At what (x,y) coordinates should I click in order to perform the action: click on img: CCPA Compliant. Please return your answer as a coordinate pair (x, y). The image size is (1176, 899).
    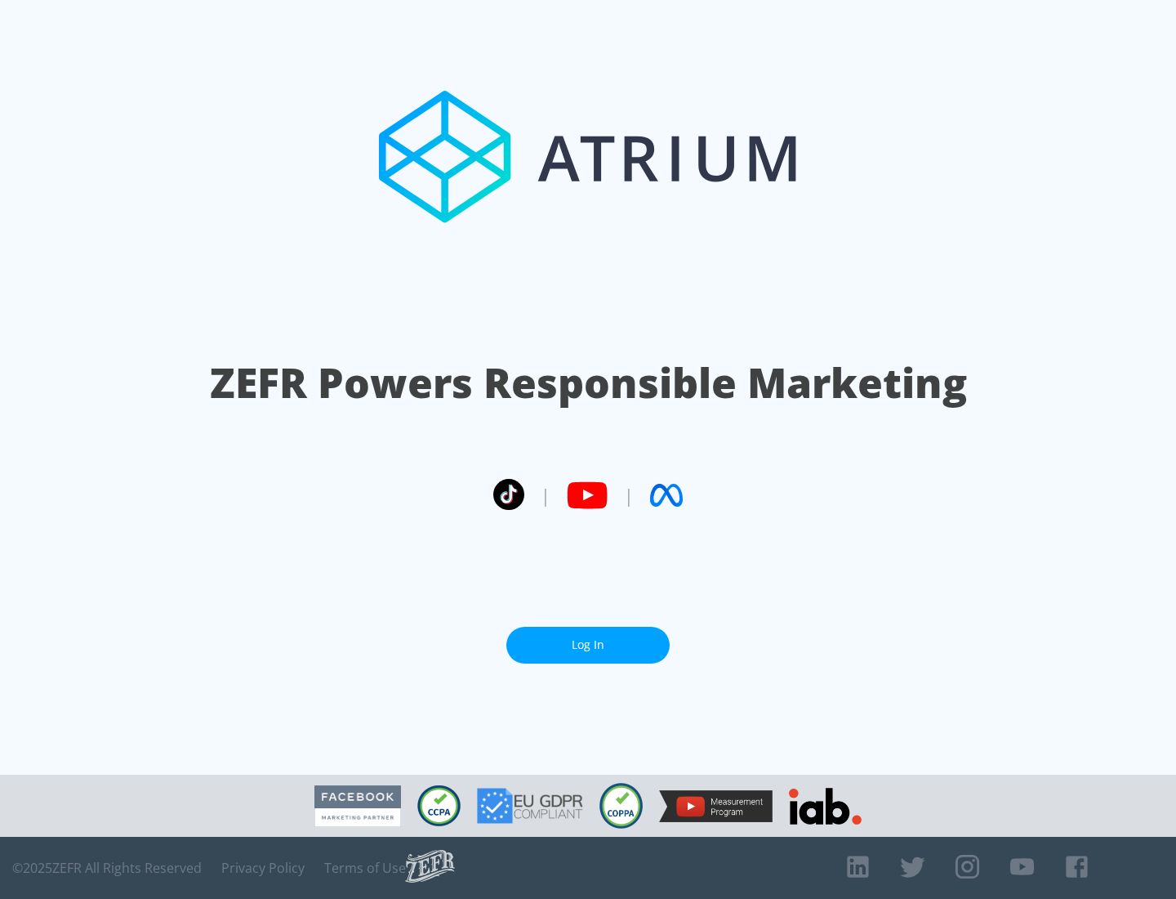
    Looking at the image, I should click on (439, 806).